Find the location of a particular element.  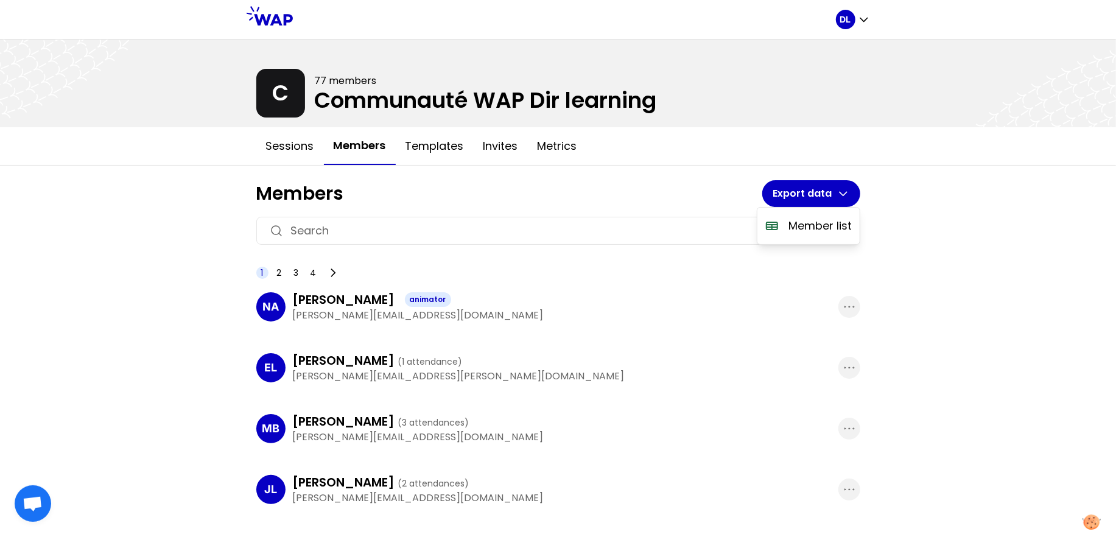

p: EL is located at coordinates (270, 368).